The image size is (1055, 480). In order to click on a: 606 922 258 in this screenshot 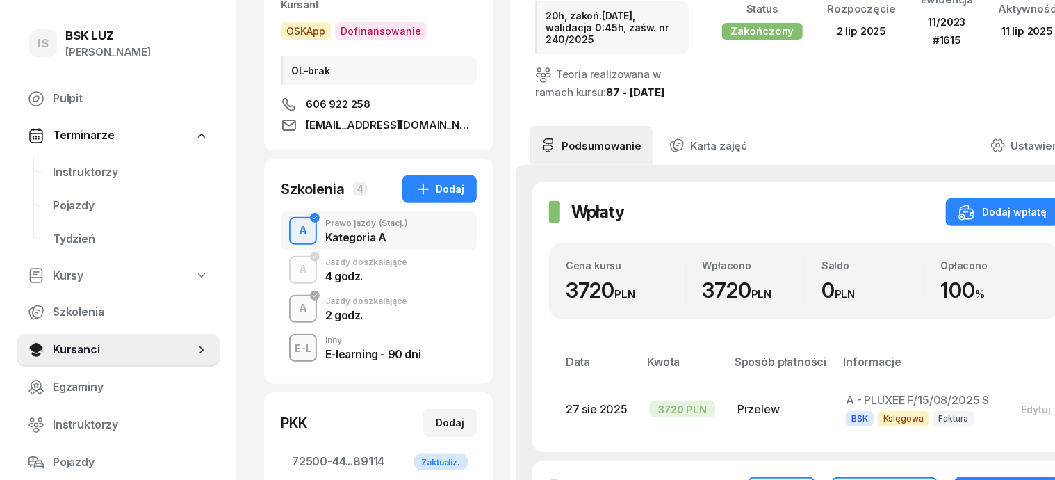, I will do `click(379, 104)`.